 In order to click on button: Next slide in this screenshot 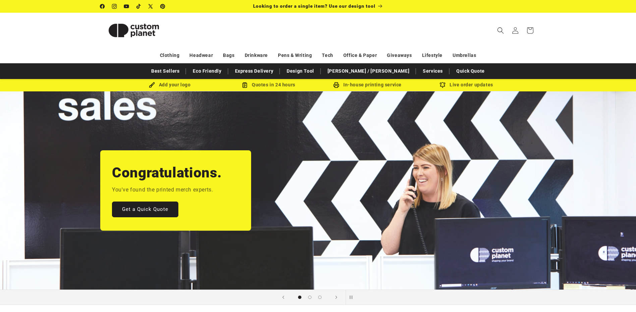, I will do `click(336, 298)`.